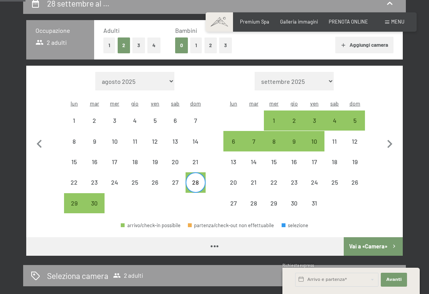 This screenshot has height=294, width=429. I want to click on span: Adulti, so click(111, 30).